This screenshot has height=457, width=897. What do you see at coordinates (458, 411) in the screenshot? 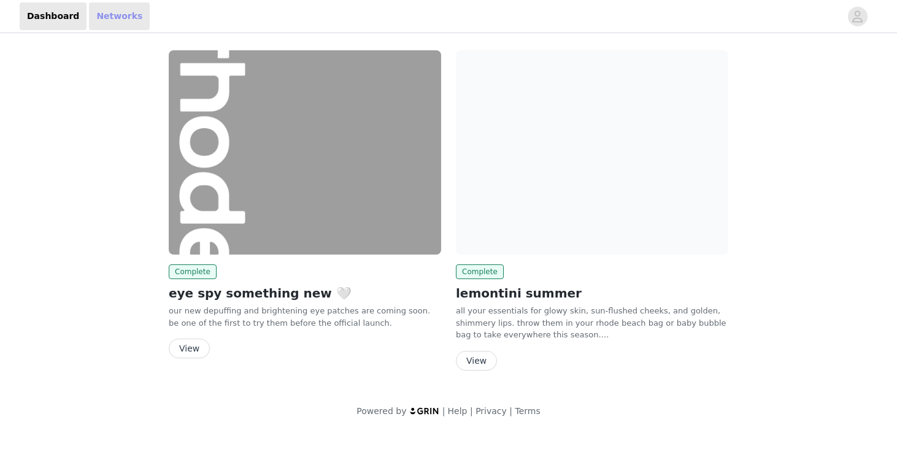
I see `a: Help` at bounding box center [458, 411].